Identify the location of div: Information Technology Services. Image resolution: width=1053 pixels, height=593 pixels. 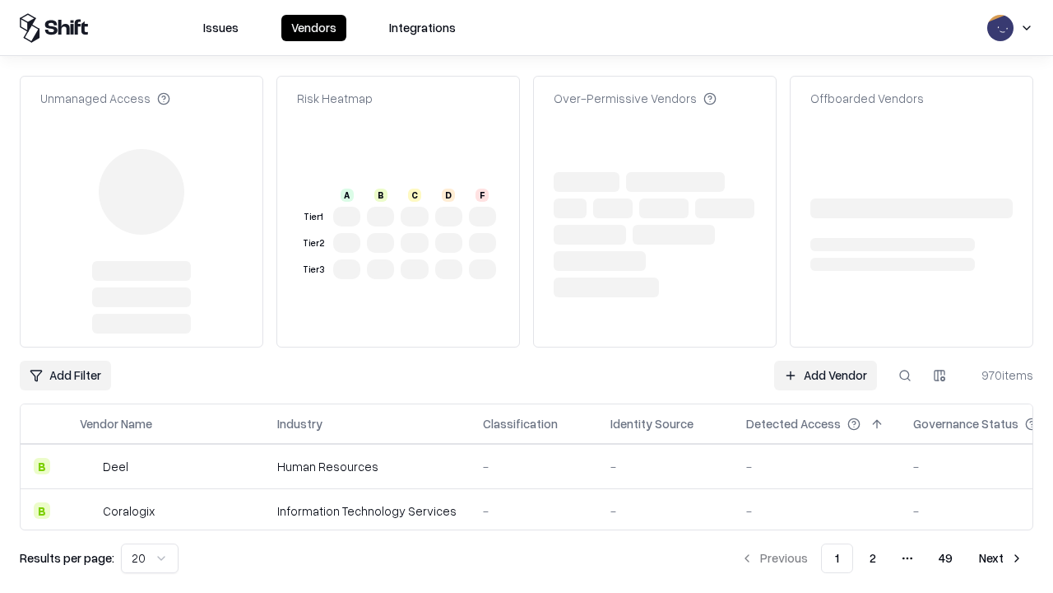
(367, 510).